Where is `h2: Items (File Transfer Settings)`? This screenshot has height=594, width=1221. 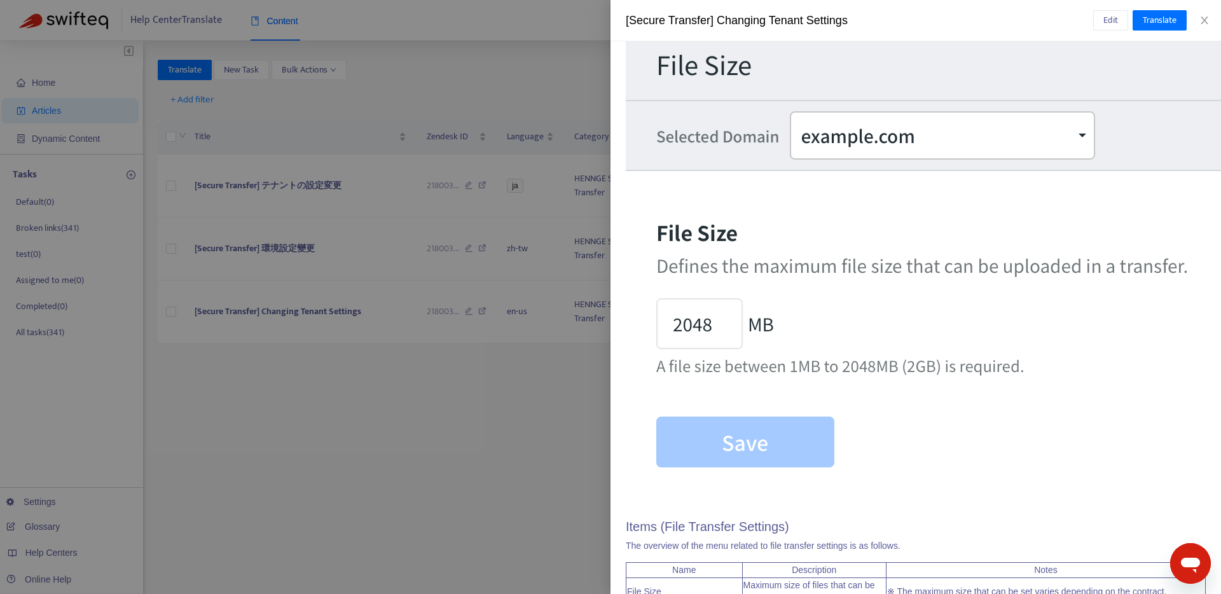
h2: Items (File Transfer Settings) is located at coordinates (916, 526).